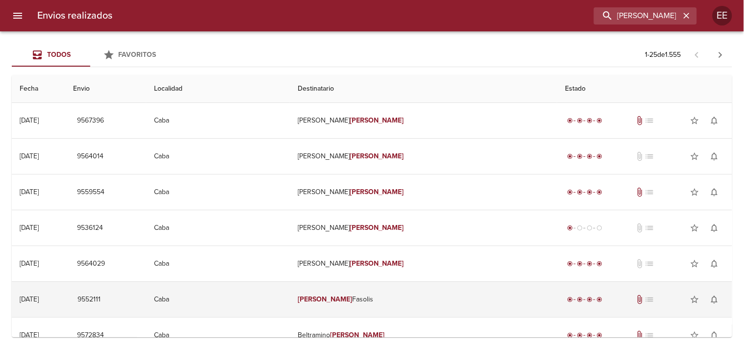 This screenshot has width=744, height=349. Describe the element at coordinates (637, 16) in the screenshot. I see `input: buscar` at that location.